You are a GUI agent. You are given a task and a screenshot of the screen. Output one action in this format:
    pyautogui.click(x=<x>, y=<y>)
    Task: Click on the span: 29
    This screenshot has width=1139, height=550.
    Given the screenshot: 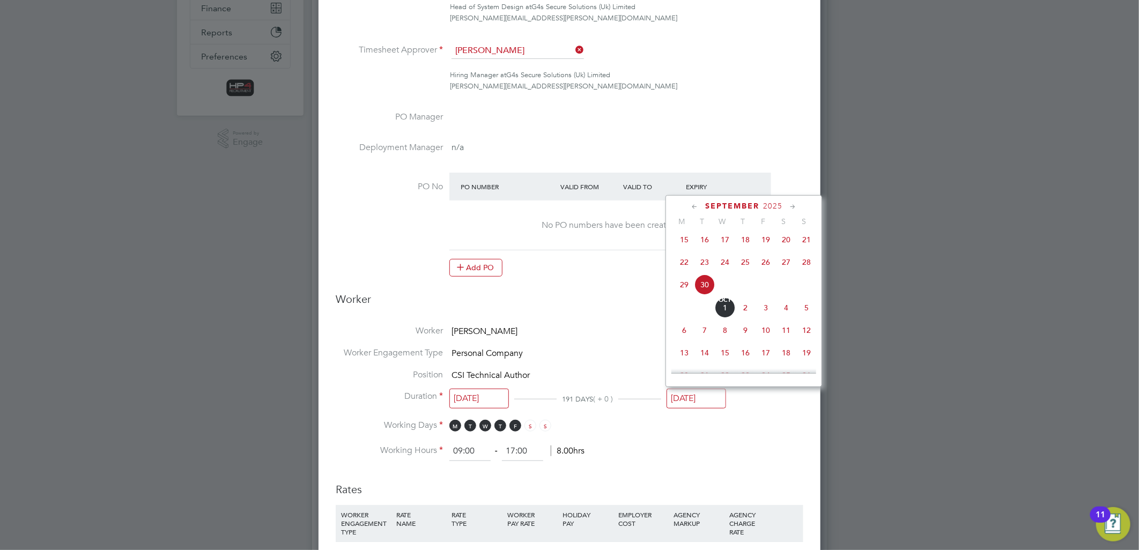 What is the action you would take?
    pyautogui.click(x=684, y=285)
    